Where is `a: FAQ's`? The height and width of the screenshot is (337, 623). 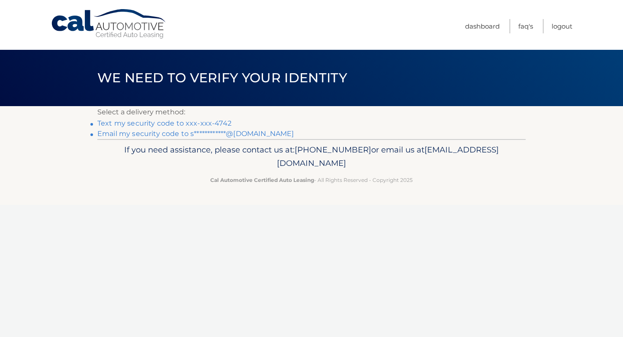
a: FAQ's is located at coordinates (526, 26).